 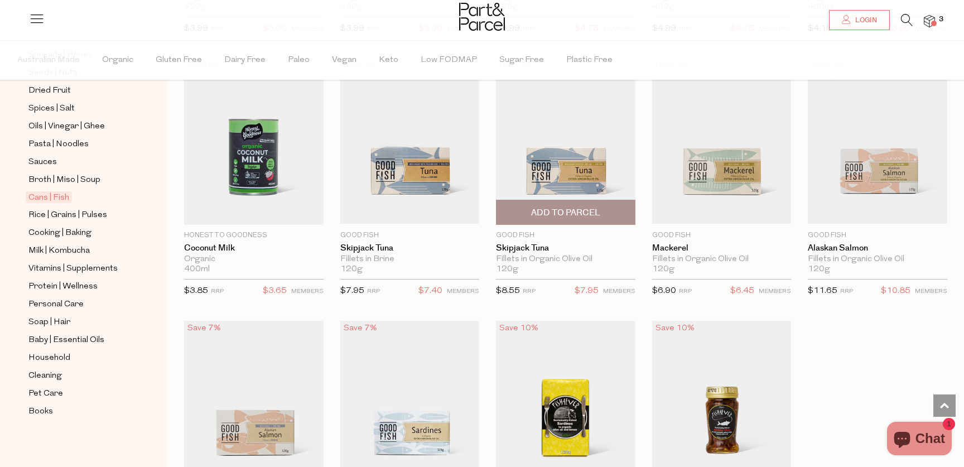 I want to click on a: Books, so click(x=79, y=411).